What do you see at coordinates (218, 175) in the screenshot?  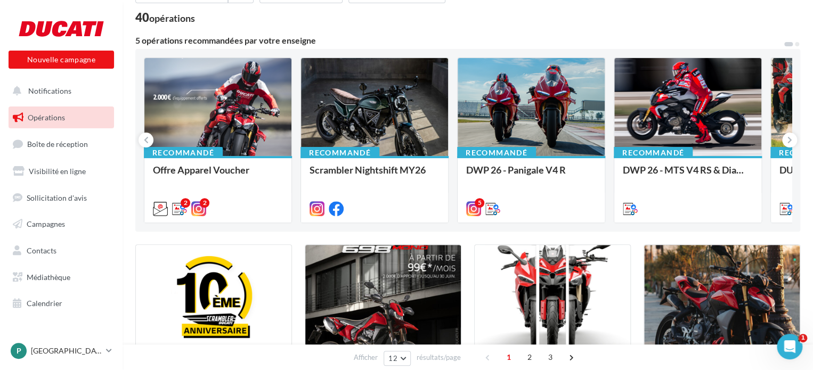 I see `div: Offre Apparel Voucher` at bounding box center [218, 175].